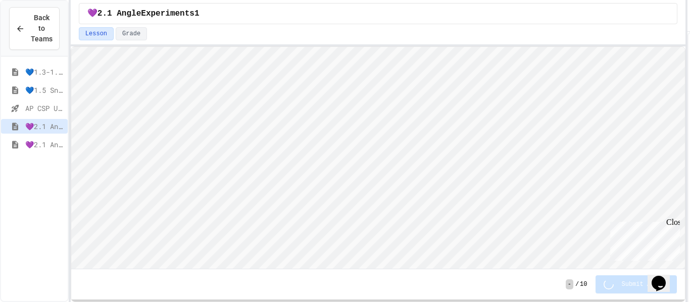 The image size is (690, 302). Describe the element at coordinates (37, 34) in the screenshot. I see `div: Chat with us now!Close` at that location.